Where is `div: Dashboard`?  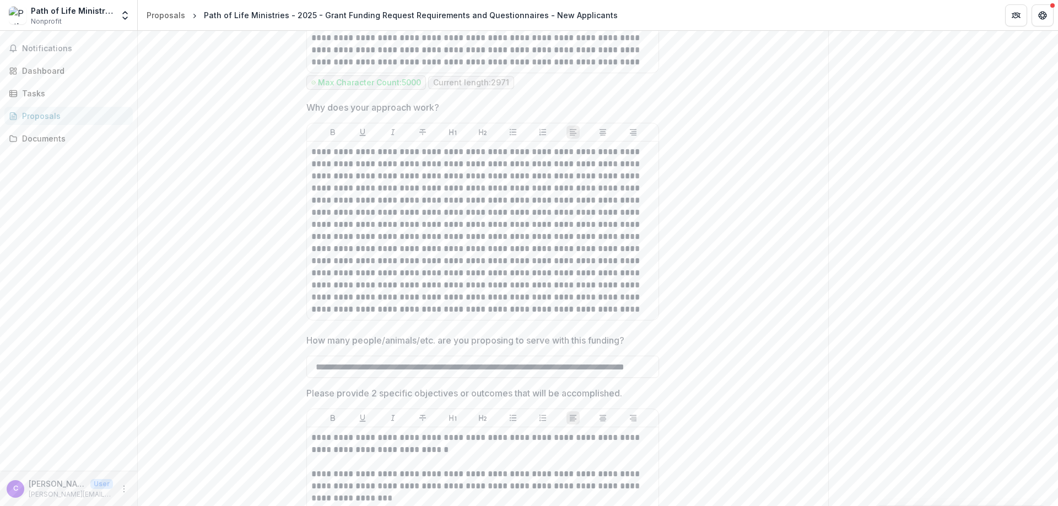 div: Dashboard is located at coordinates (73, 71).